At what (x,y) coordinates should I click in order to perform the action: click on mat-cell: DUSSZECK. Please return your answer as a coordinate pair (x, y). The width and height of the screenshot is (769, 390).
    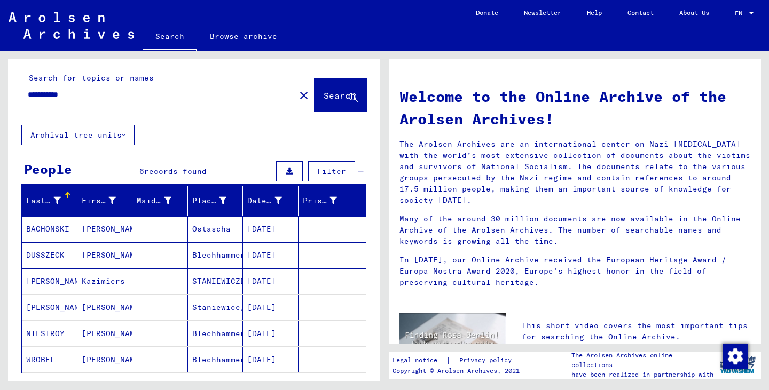
    Looking at the image, I should click on (50, 255).